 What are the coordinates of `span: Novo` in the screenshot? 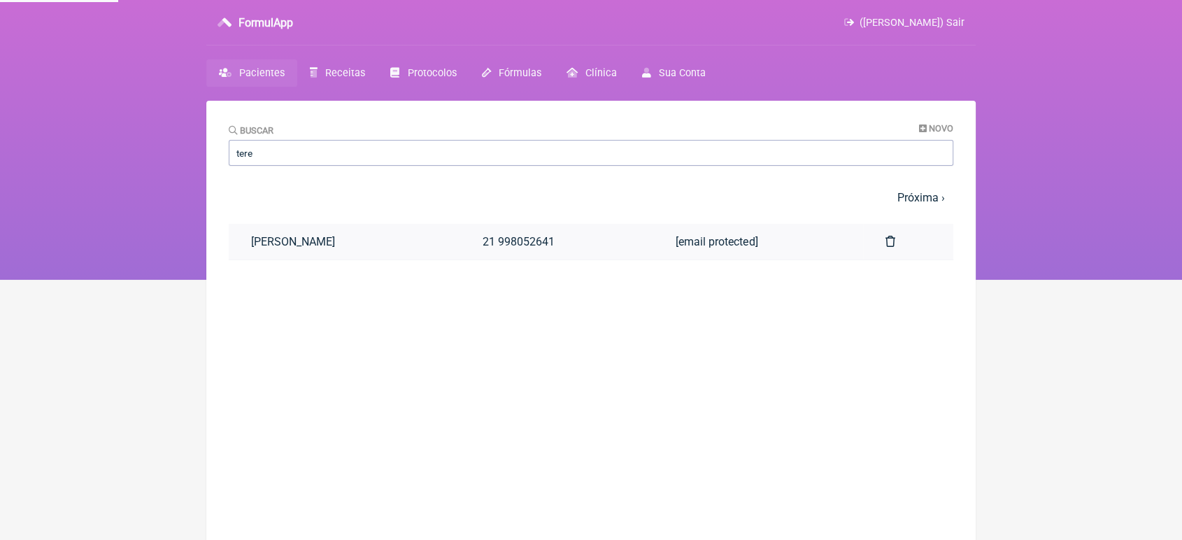 It's located at (941, 128).